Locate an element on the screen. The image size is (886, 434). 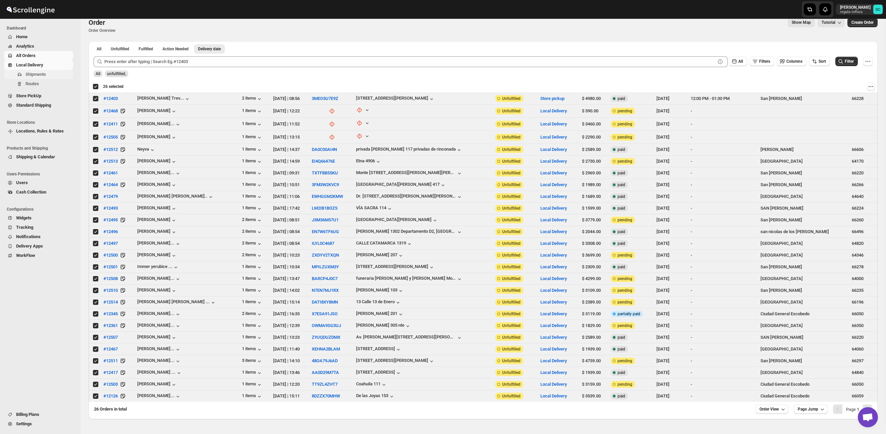
span: #12464 is located at coordinates (110, 185).